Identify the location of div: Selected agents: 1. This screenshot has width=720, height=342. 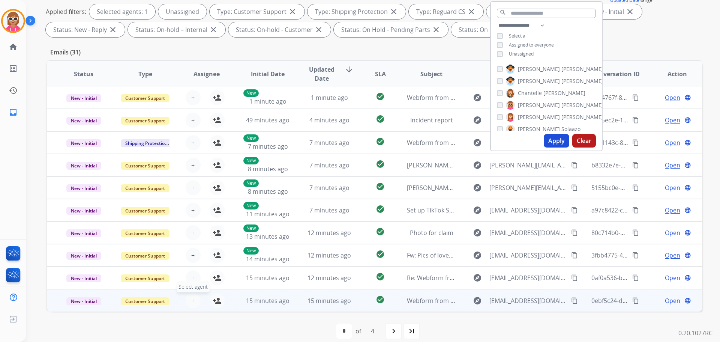
(122, 12).